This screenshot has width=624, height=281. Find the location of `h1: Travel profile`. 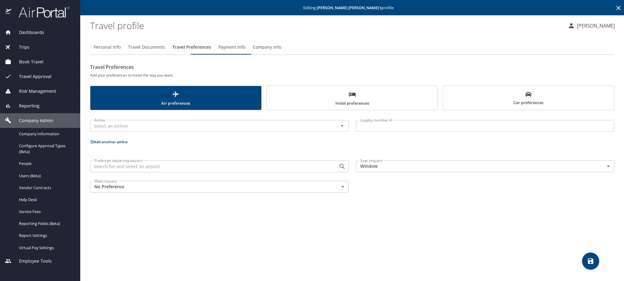

h1: Travel profile is located at coordinates (326, 25).